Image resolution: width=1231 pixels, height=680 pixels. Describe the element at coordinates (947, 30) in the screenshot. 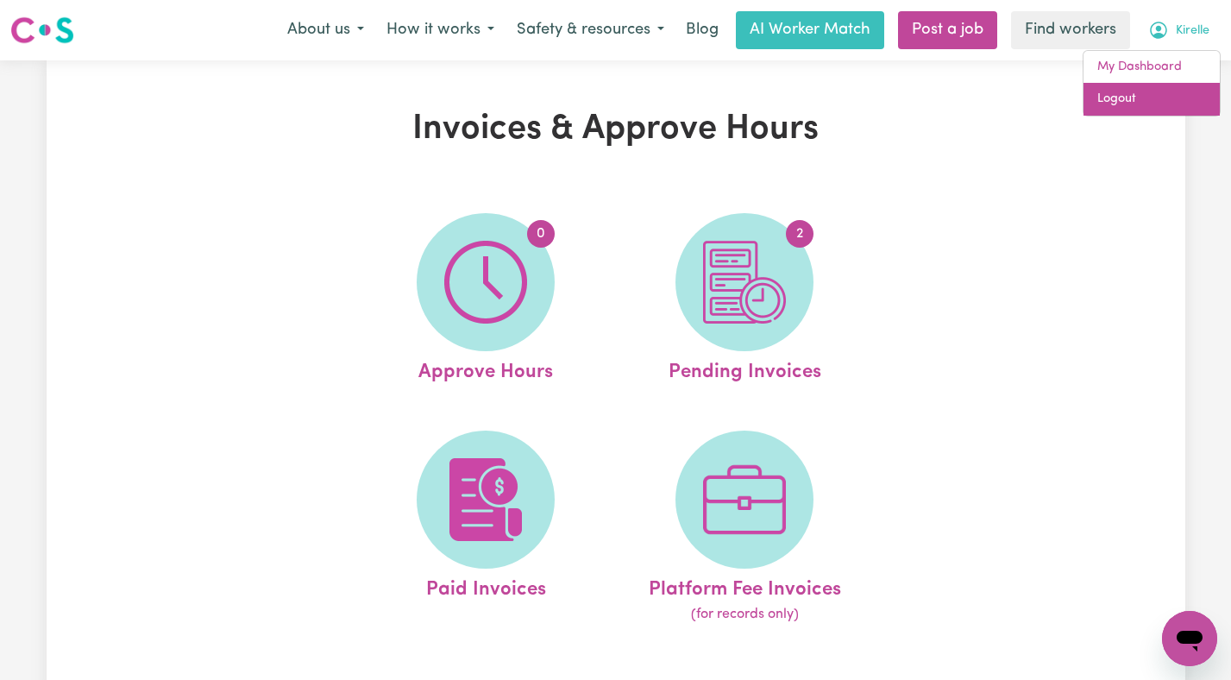

I see `a: Post a job` at that location.